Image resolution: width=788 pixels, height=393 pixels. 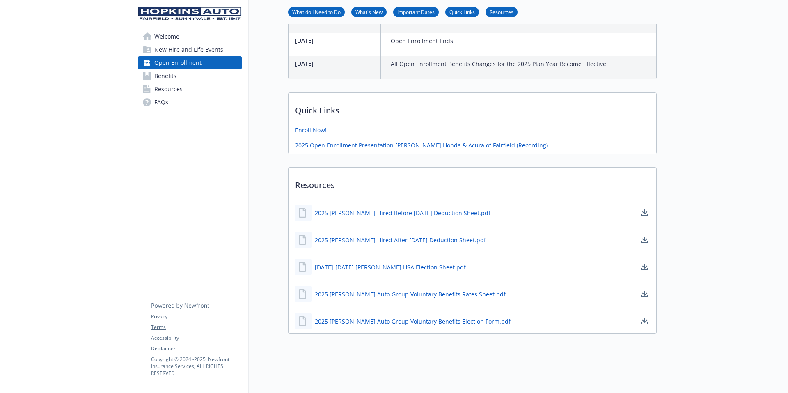 What do you see at coordinates (190, 76) in the screenshot?
I see `a: Benefits` at bounding box center [190, 76].